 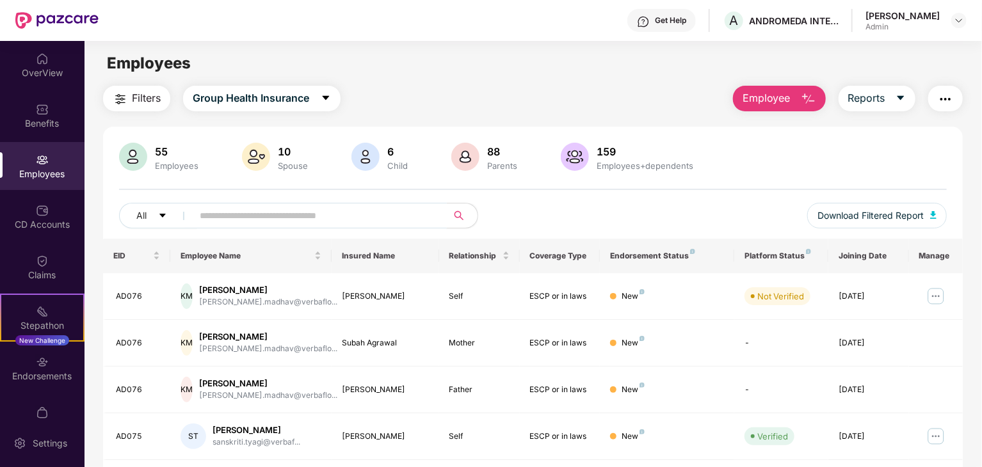 What do you see at coordinates (42, 160) in the screenshot?
I see `img: svg+xml;base64,PHN2ZyBpZD0iRW1wbG95ZWVzIiB4bWxucz0iaHR0cDovL3d3dy53My5vcmcvMjAwMC9zdmciIHdpZHRoPS...` at bounding box center [42, 160].